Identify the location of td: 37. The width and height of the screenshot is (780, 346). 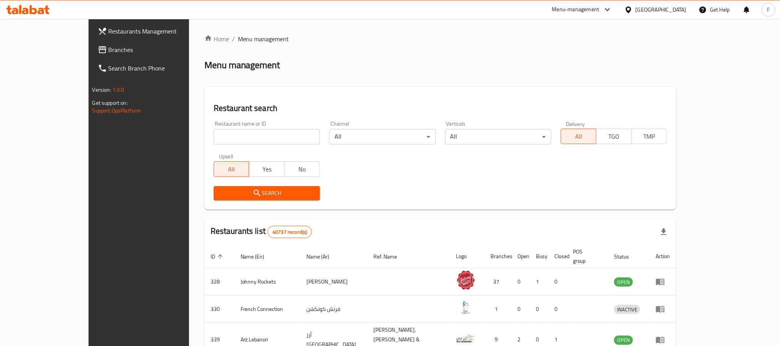
(498, 282).